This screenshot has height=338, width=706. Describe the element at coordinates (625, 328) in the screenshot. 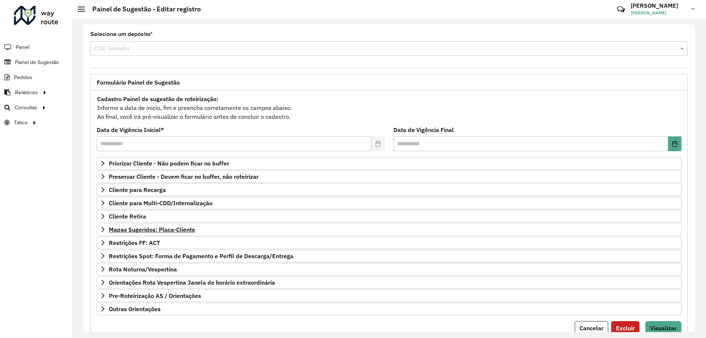

I see `span: Excluir` at that location.